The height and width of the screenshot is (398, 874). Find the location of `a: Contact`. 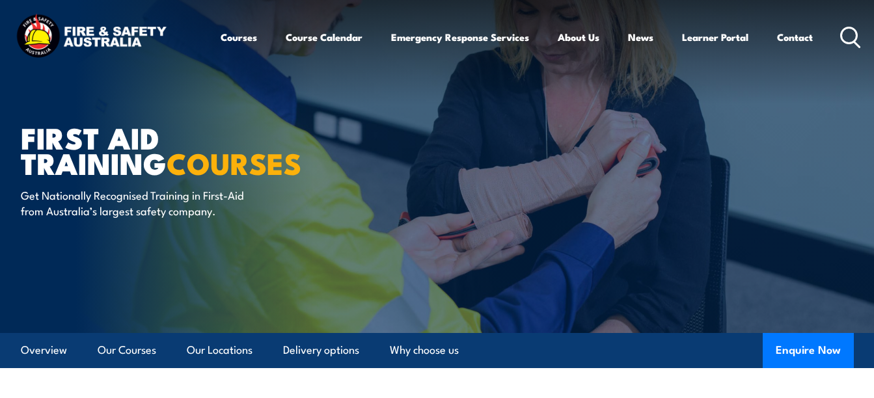

a: Contact is located at coordinates (794, 37).